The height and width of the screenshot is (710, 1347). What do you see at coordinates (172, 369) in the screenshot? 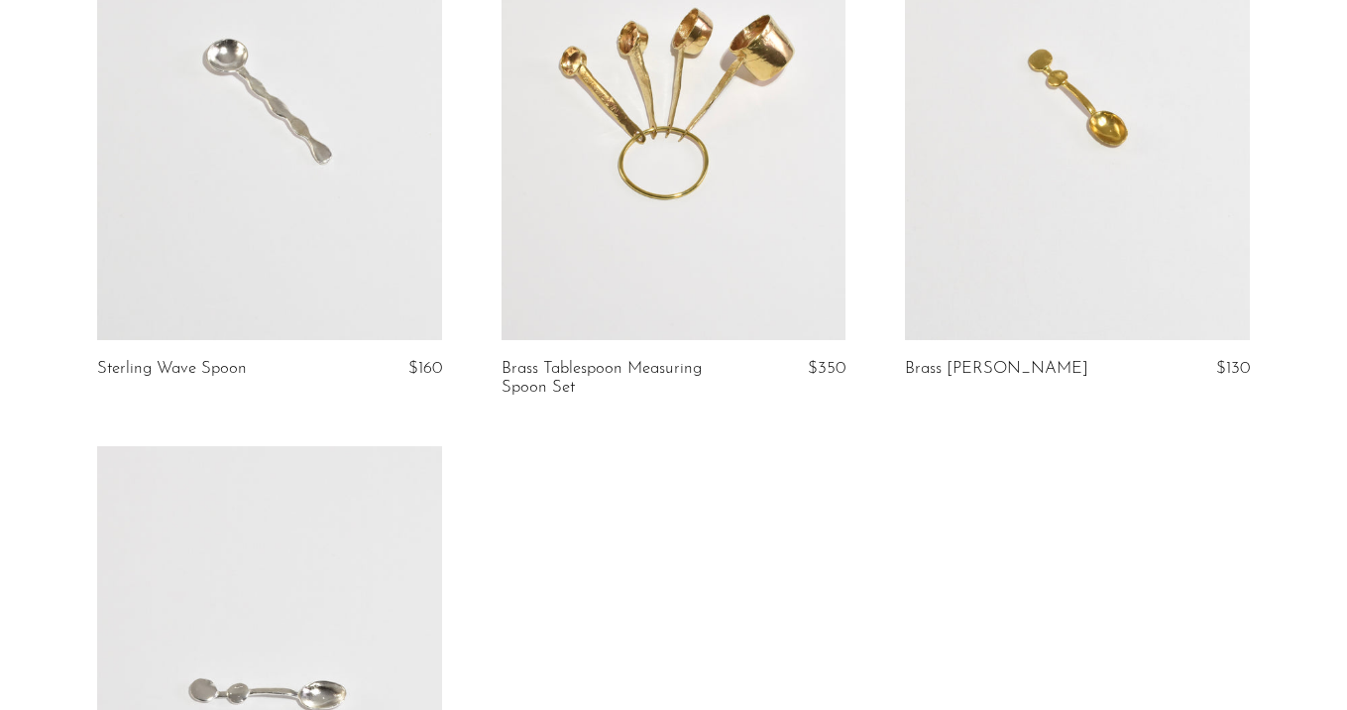
I see `a: Sterling Wave Spoon` at bounding box center [172, 369].